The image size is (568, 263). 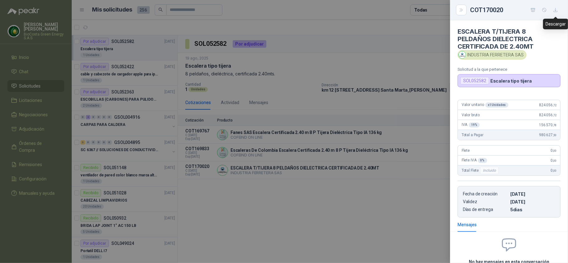 What do you see at coordinates (470, 115) in the screenshot?
I see `span: Valor bruto` at bounding box center [470, 115].